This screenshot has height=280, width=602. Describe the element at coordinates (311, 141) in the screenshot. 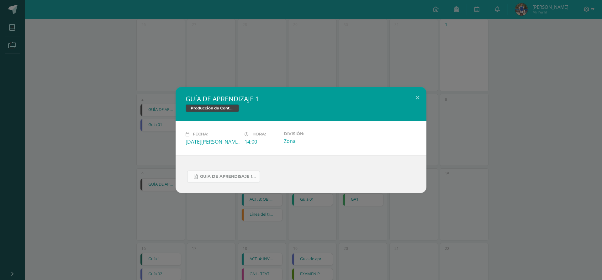

I see `div: Zona` at that location.